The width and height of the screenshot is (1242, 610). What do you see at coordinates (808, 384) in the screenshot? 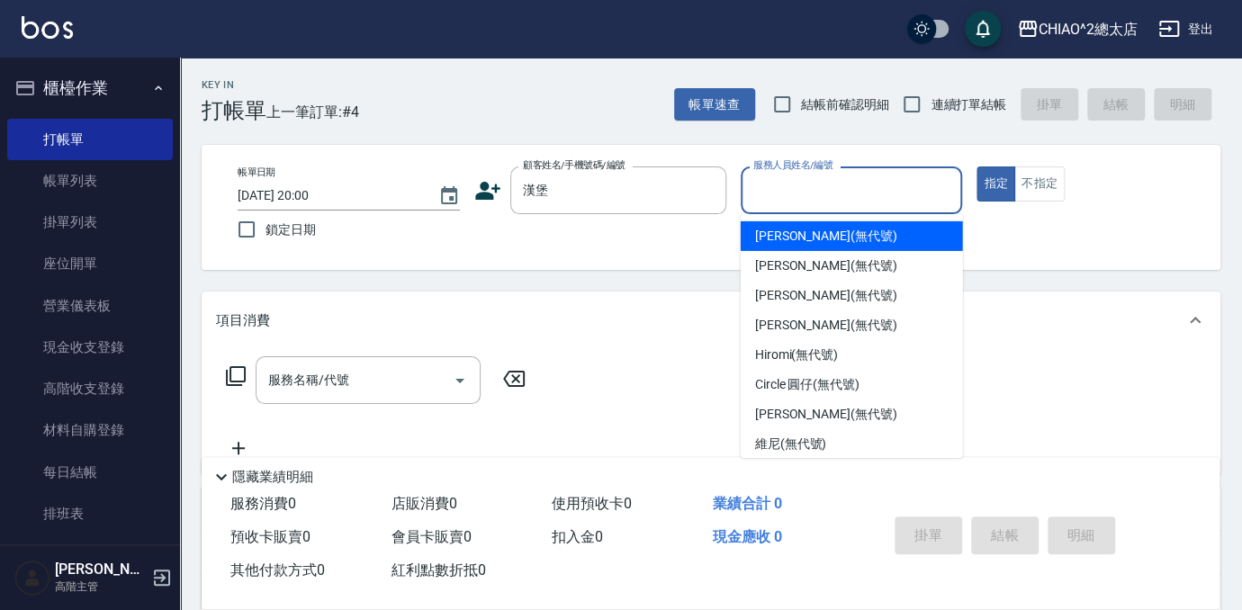
I see `span: Circle 圓仔 (無代號)` at bounding box center [808, 384].